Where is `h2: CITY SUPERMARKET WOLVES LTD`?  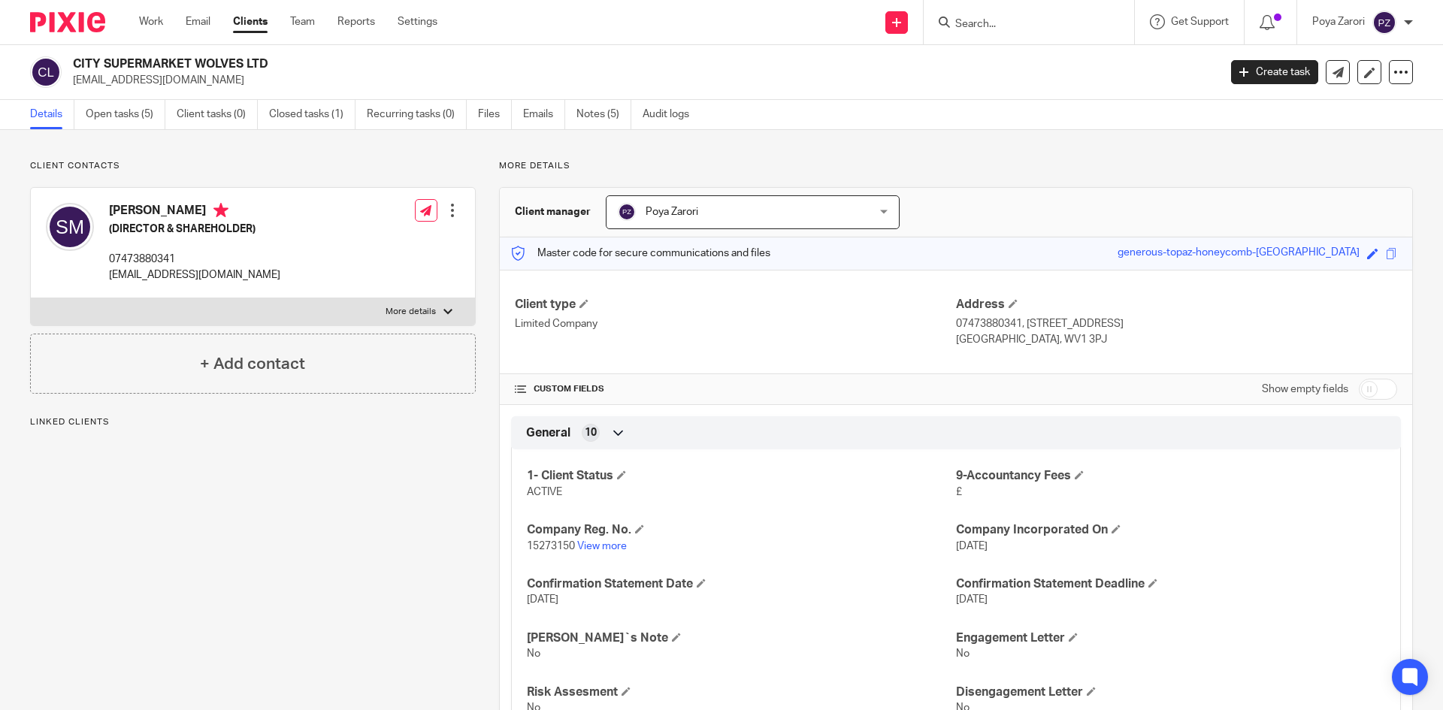
h2: CITY SUPERMARKET WOLVES LTD is located at coordinates (527, 64).